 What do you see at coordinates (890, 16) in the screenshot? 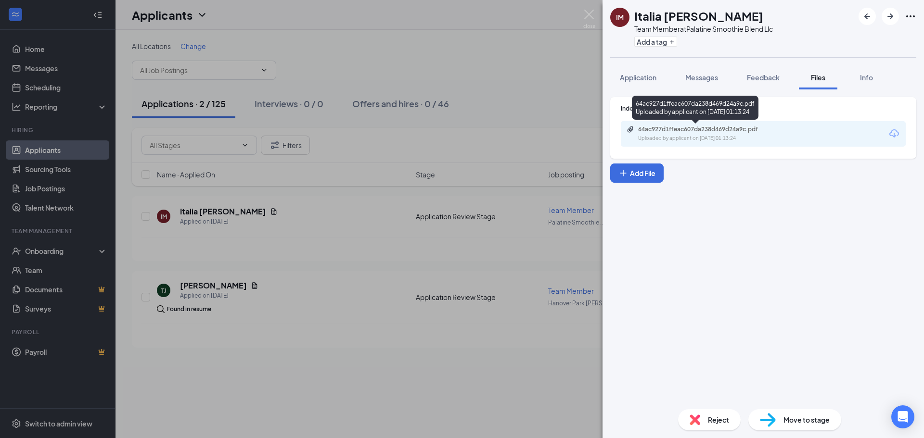
I see `svg: ArrowRight` at bounding box center [890, 16].